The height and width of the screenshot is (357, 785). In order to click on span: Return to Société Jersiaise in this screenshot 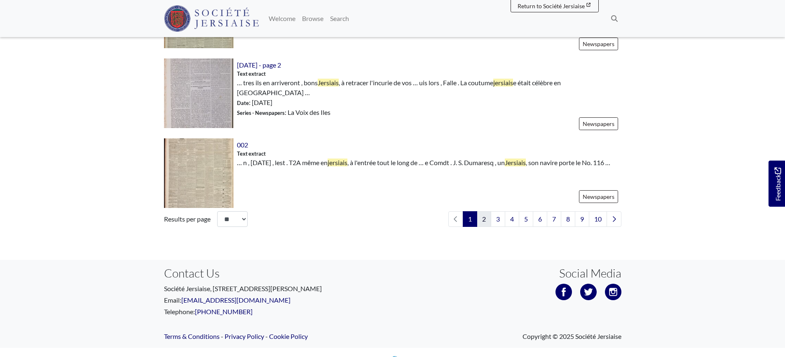, I will do `click(551, 6)`.